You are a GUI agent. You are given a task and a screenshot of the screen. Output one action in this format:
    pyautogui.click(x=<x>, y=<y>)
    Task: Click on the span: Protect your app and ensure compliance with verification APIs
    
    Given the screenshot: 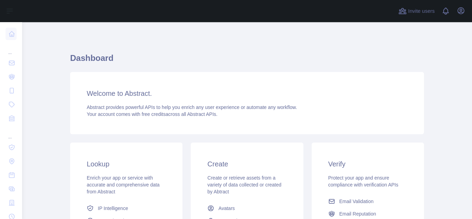 What is the action you would take?
    pyautogui.click(x=363, y=181)
    